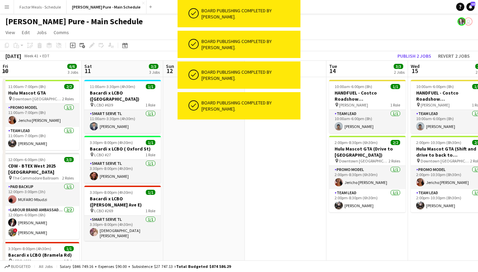  I want to click on div: EDT, so click(46, 56).